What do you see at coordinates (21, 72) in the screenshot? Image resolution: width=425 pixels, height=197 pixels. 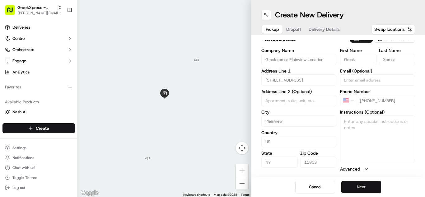 I see `span: Analytics` at bounding box center [21, 72].